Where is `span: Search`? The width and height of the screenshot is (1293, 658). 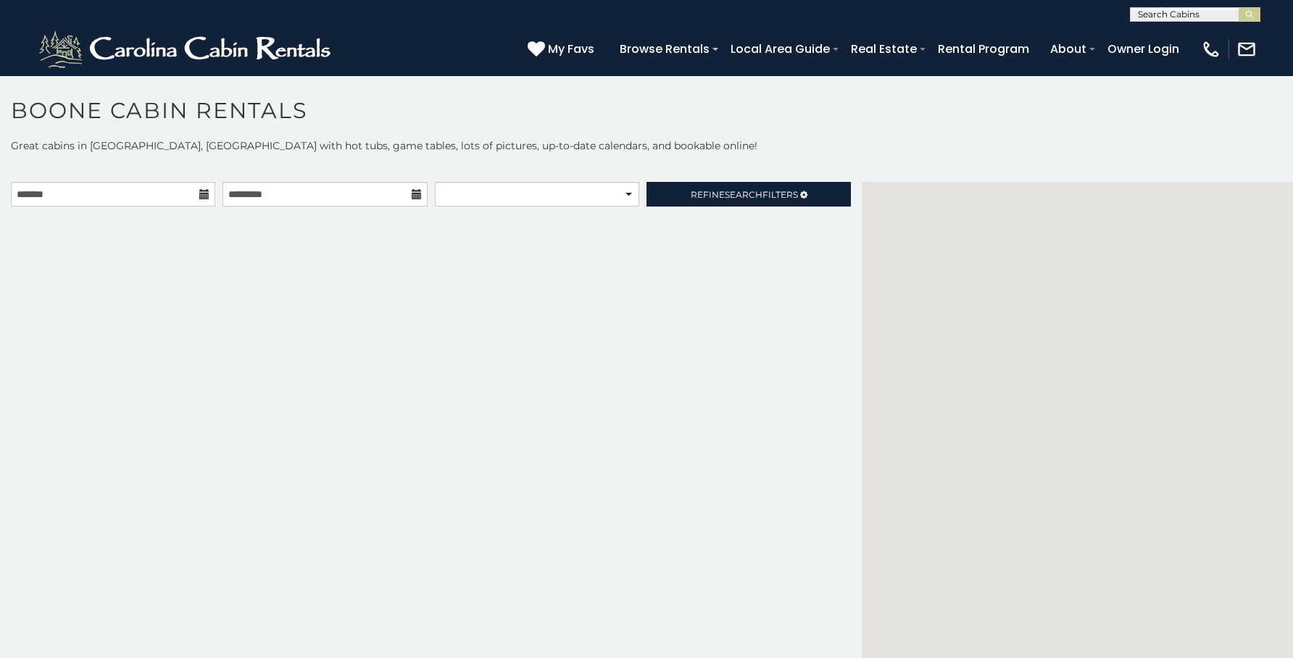 span: Search is located at coordinates (744, 194).